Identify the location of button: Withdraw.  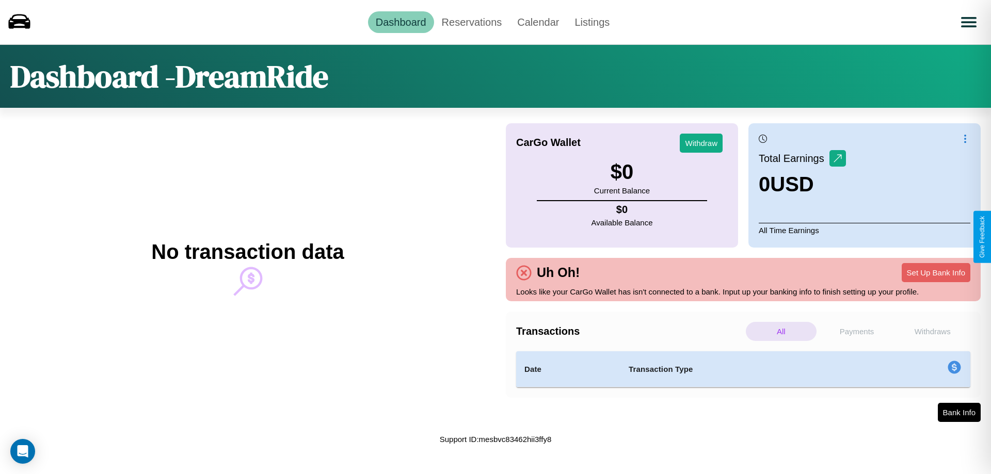
(701, 143).